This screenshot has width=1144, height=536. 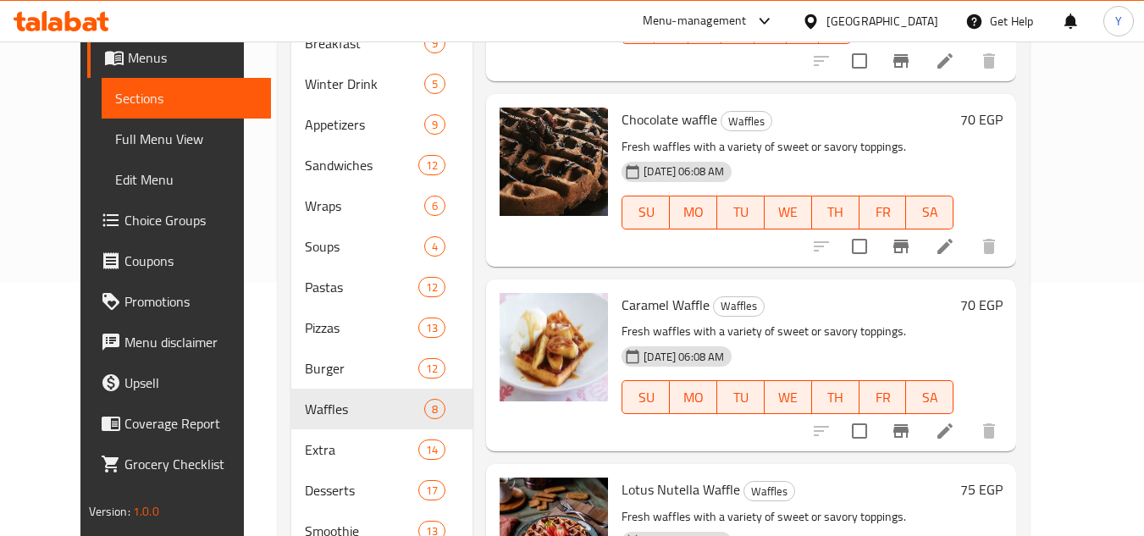 I want to click on span: Breakfast, so click(x=364, y=43).